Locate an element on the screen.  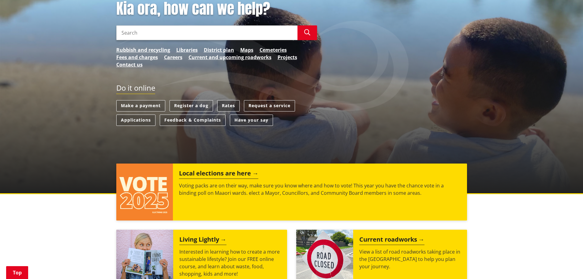
a: Maps is located at coordinates (247, 50).